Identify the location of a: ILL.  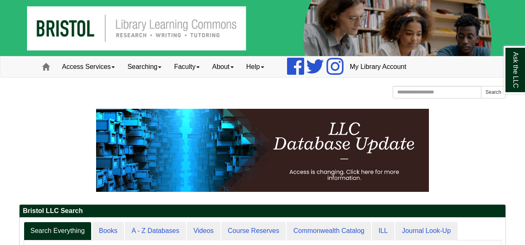
(383, 231).